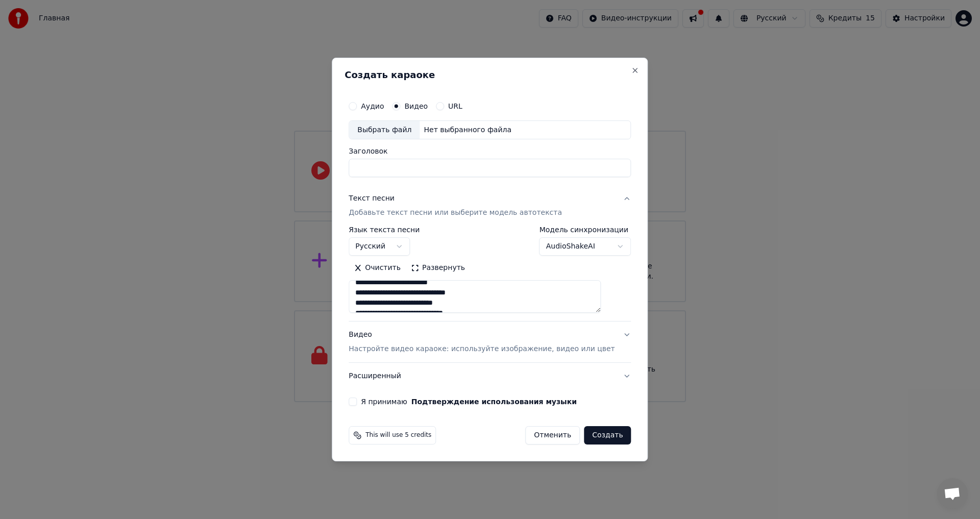 The width and height of the screenshot is (980, 519). Describe the element at coordinates (489, 376) in the screenshot. I see `button: Расширенный` at that location.